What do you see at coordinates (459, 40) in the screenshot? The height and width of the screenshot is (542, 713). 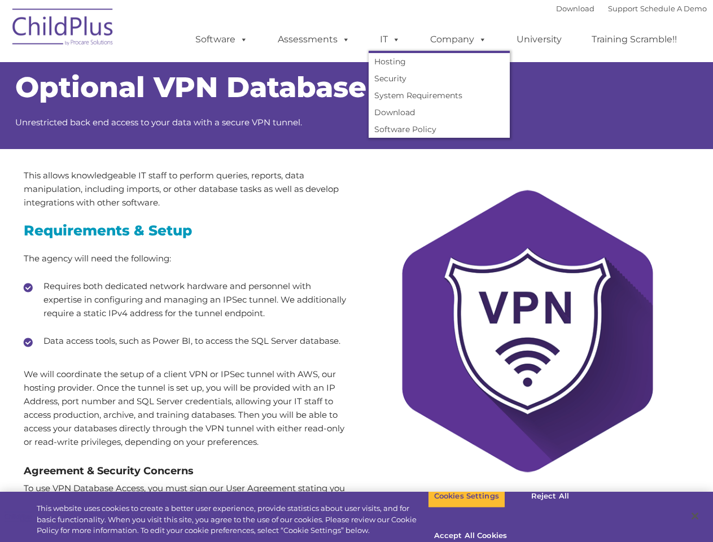 I see `a: Company` at bounding box center [459, 40].